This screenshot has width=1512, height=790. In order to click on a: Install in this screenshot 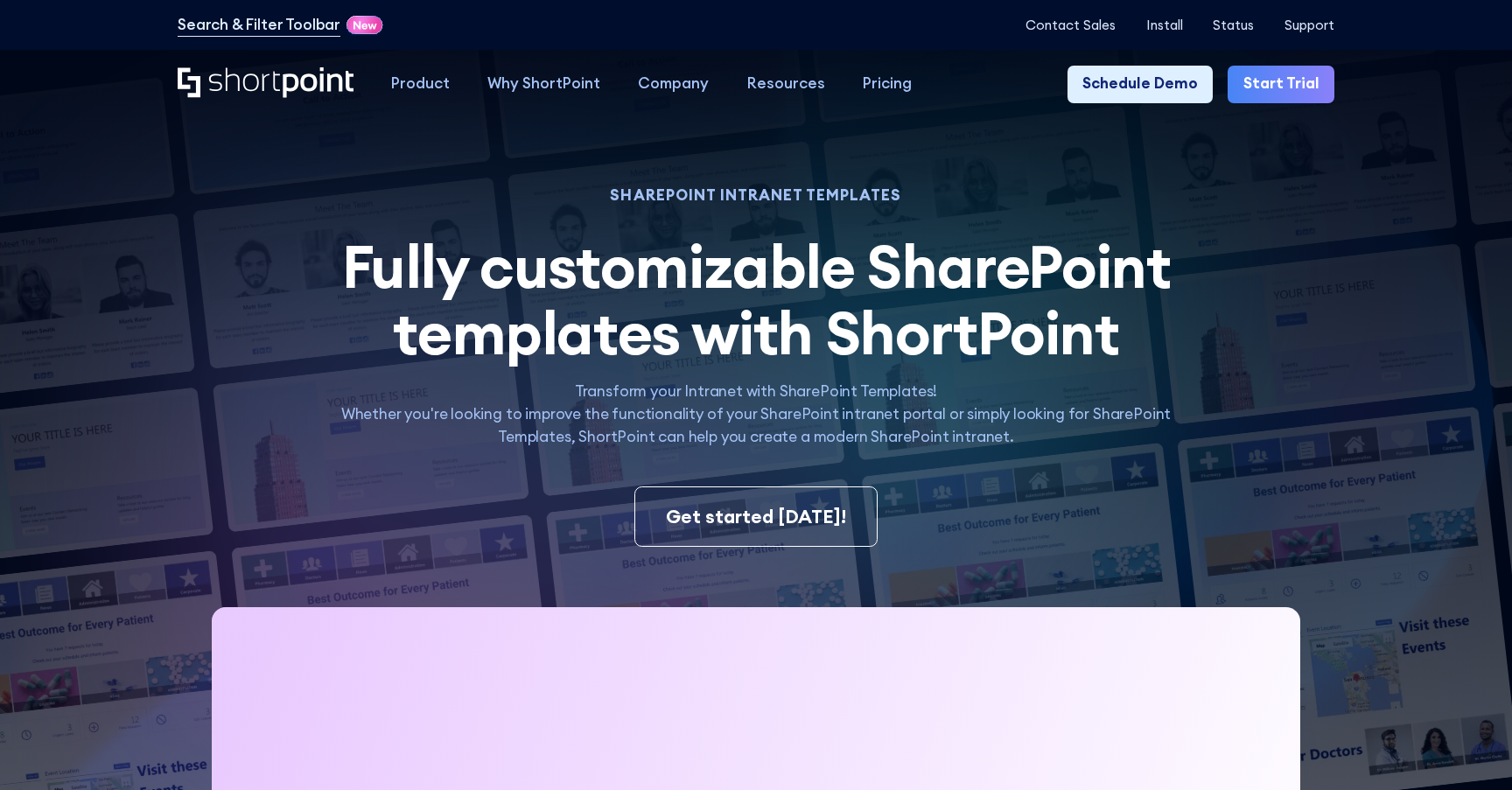, I will do `click(1165, 26)`.